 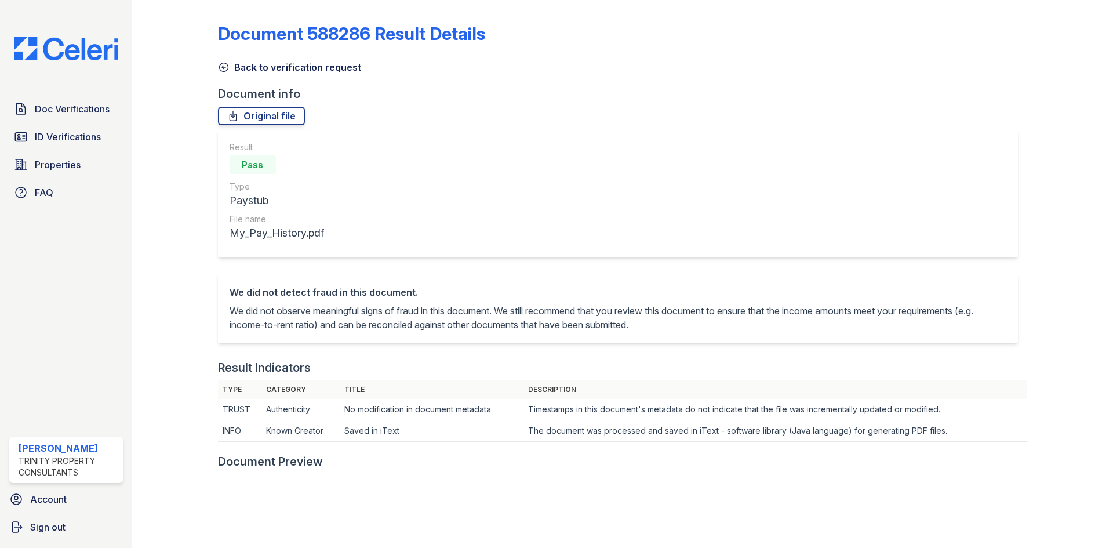 I want to click on span: ID Verifications, so click(x=68, y=137).